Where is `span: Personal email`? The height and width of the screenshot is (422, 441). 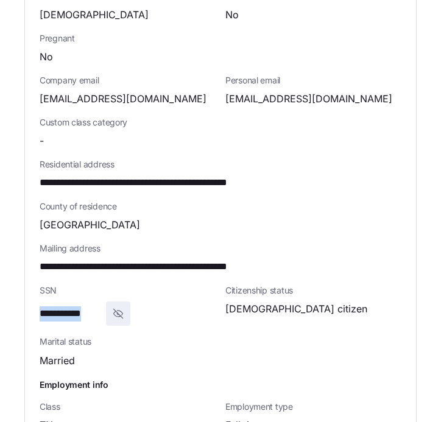
span: Personal email is located at coordinates (313, 80).